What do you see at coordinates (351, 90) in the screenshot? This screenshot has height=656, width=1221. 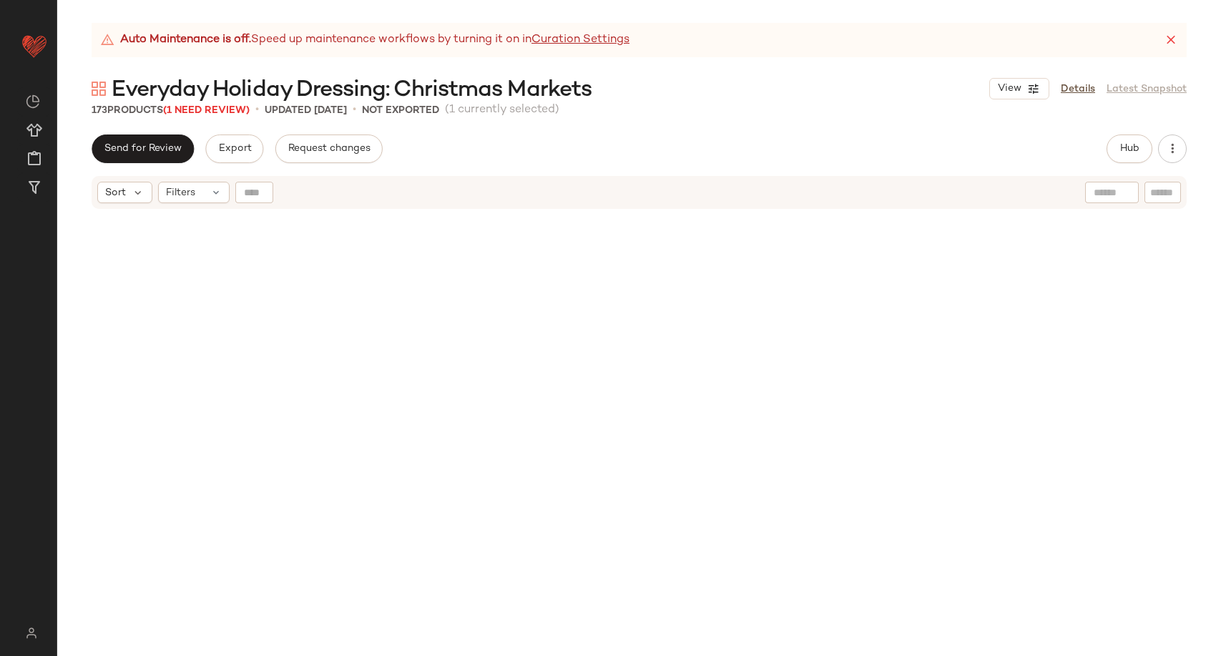 I see `span: Everyday Holiday Dressing: Christmas Markets` at bounding box center [351, 90].